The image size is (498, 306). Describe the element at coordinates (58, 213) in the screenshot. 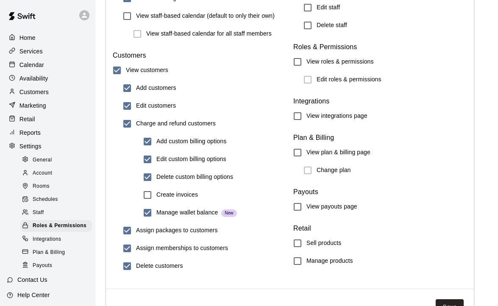

I see `a: Staff` at that location.